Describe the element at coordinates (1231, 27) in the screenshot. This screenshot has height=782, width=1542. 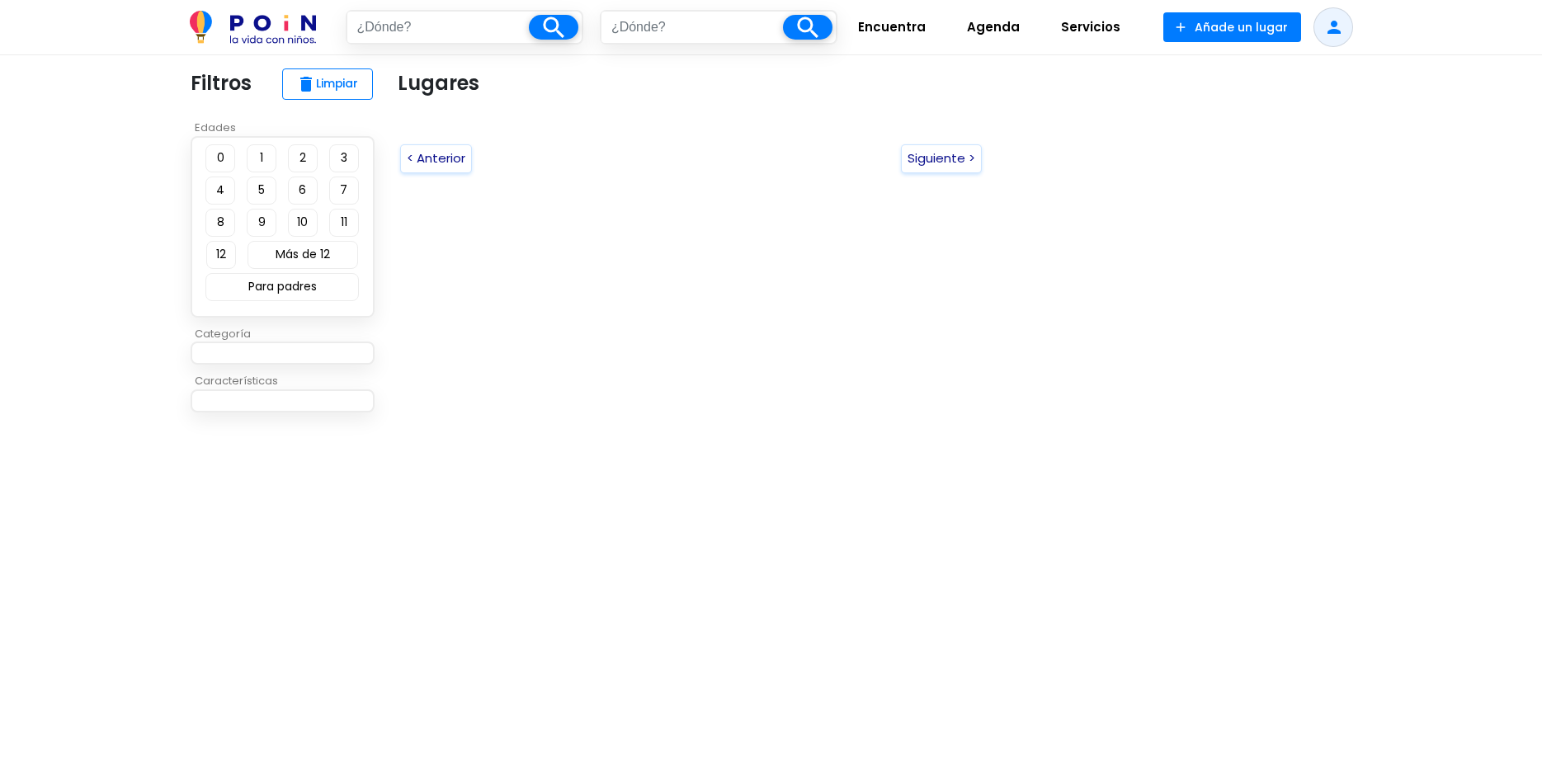
I see `button: Añade un lugar` at that location.